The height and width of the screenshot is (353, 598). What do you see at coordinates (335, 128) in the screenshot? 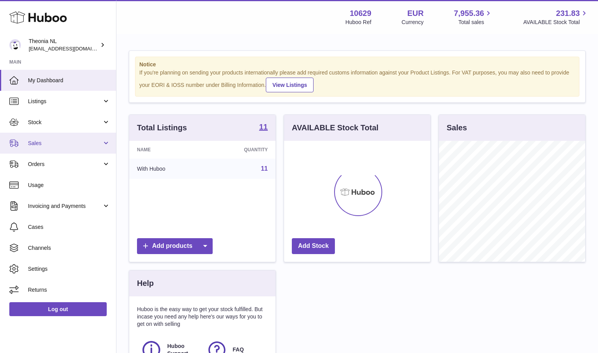
I see `h3: AVAILABLE Stock Total` at bounding box center [335, 128].